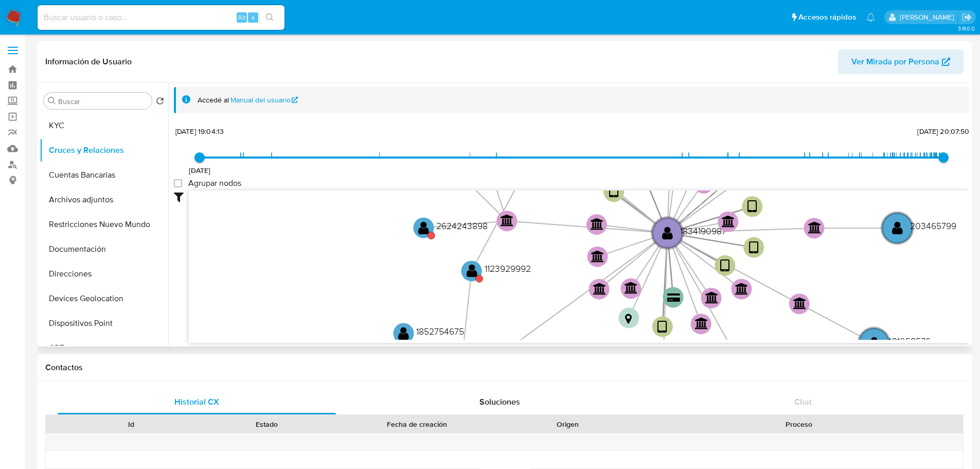  What do you see at coordinates (417, 424) in the screenshot?
I see `div: Fecha de creación` at bounding box center [417, 424].